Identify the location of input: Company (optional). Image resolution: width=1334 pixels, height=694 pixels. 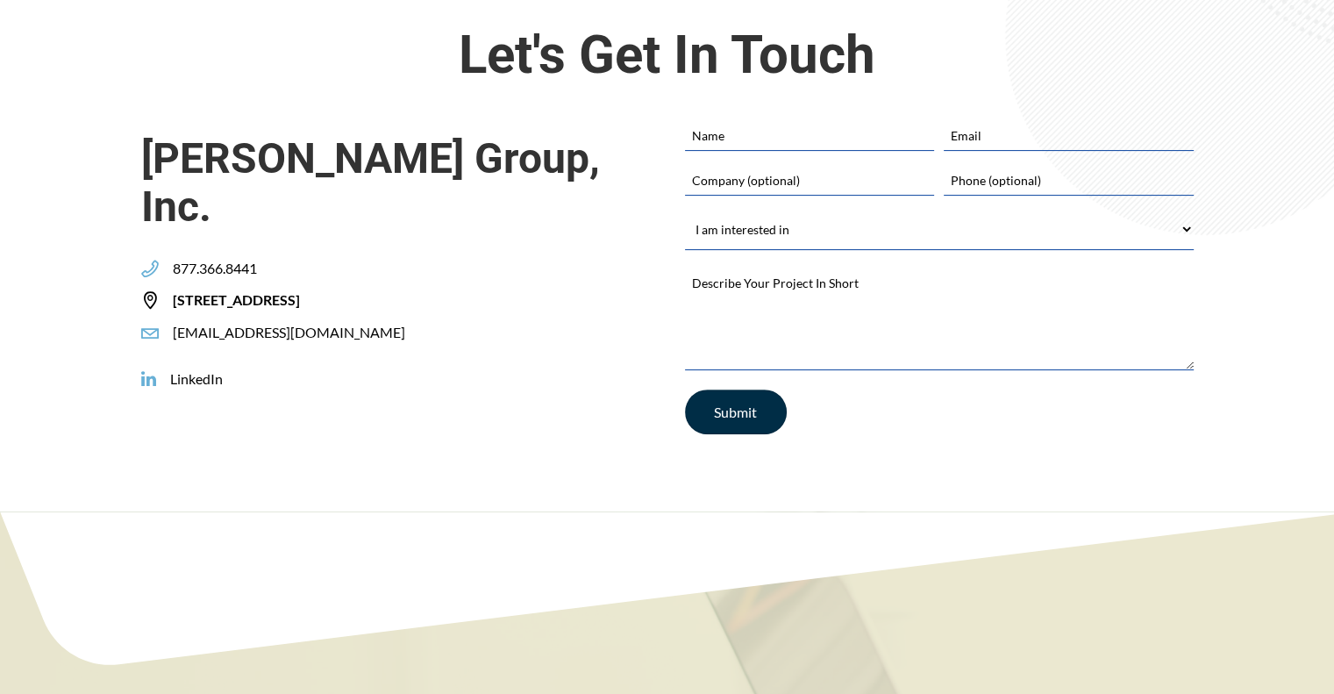
(809, 180).